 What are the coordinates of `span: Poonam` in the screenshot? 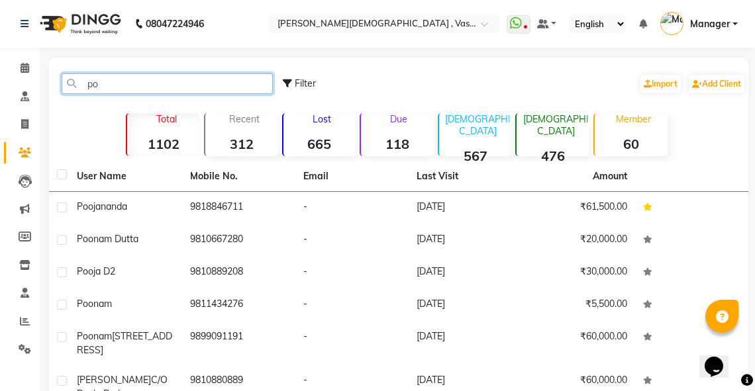 It's located at (94, 304).